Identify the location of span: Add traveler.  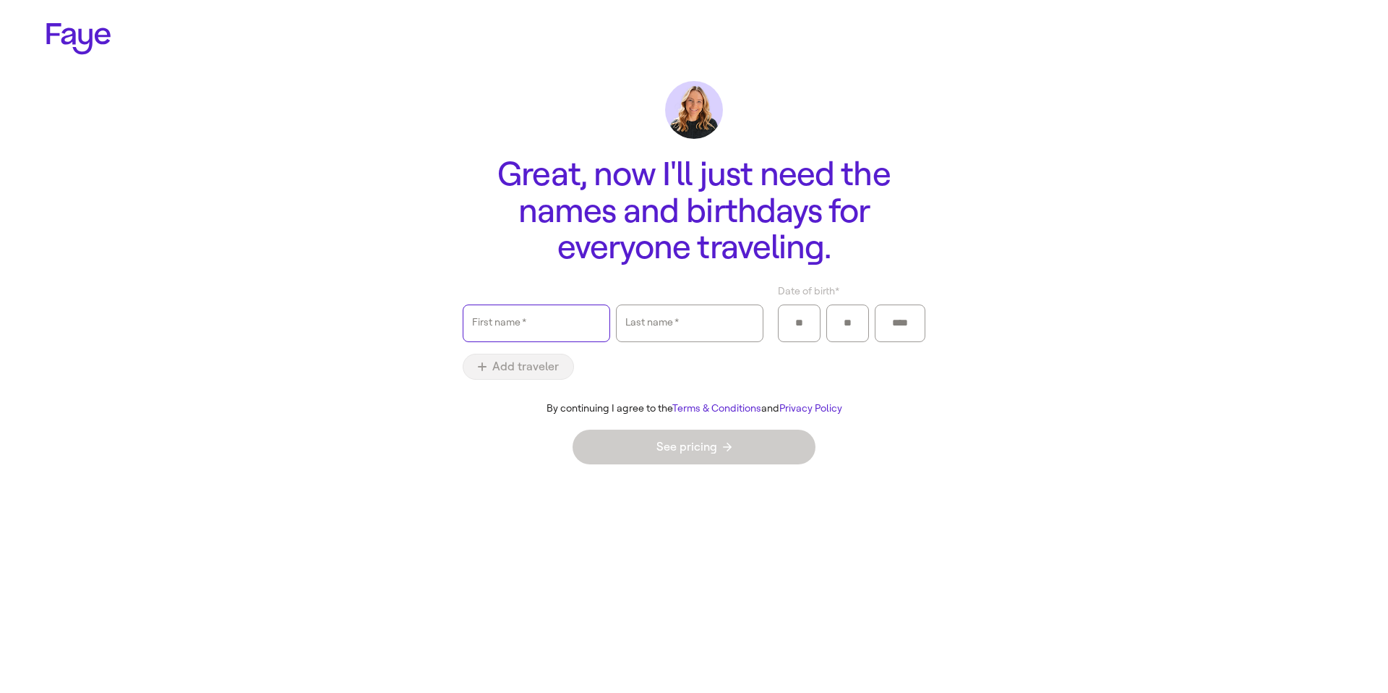
(518, 367).